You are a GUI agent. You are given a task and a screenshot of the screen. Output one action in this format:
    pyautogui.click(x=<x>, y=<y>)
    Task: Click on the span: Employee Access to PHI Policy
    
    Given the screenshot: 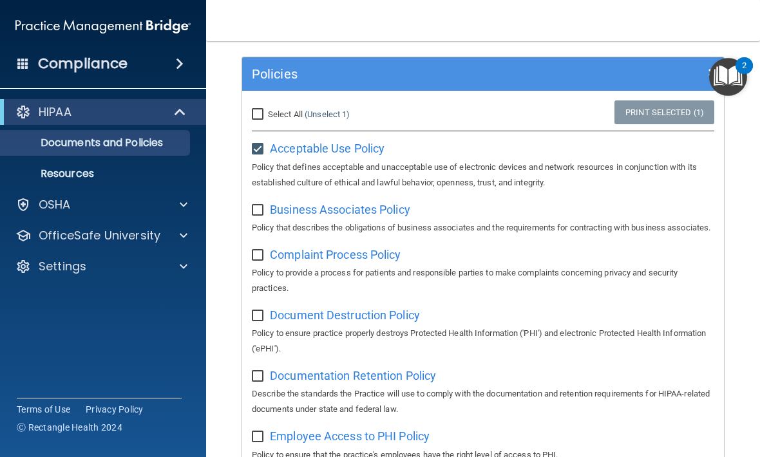 What is the action you would take?
    pyautogui.click(x=350, y=436)
    